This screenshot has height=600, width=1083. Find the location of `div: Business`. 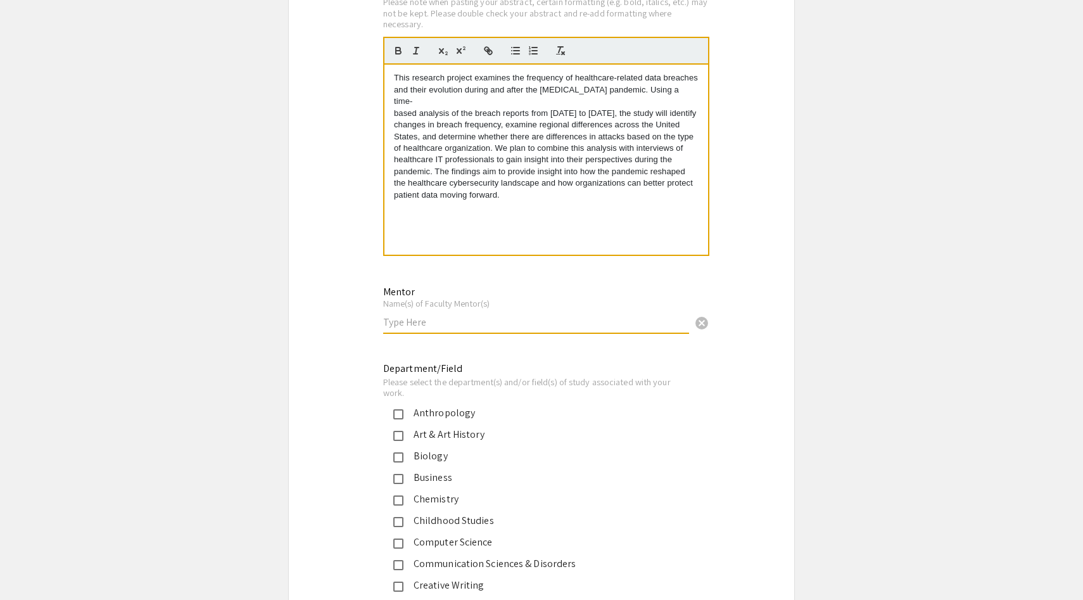

div: Business is located at coordinates (537, 478).